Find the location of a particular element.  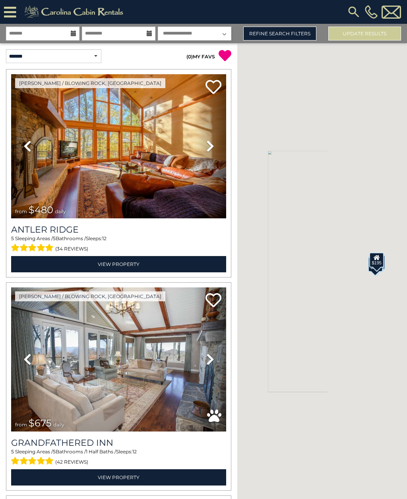

div: $200 is located at coordinates (375, 264).